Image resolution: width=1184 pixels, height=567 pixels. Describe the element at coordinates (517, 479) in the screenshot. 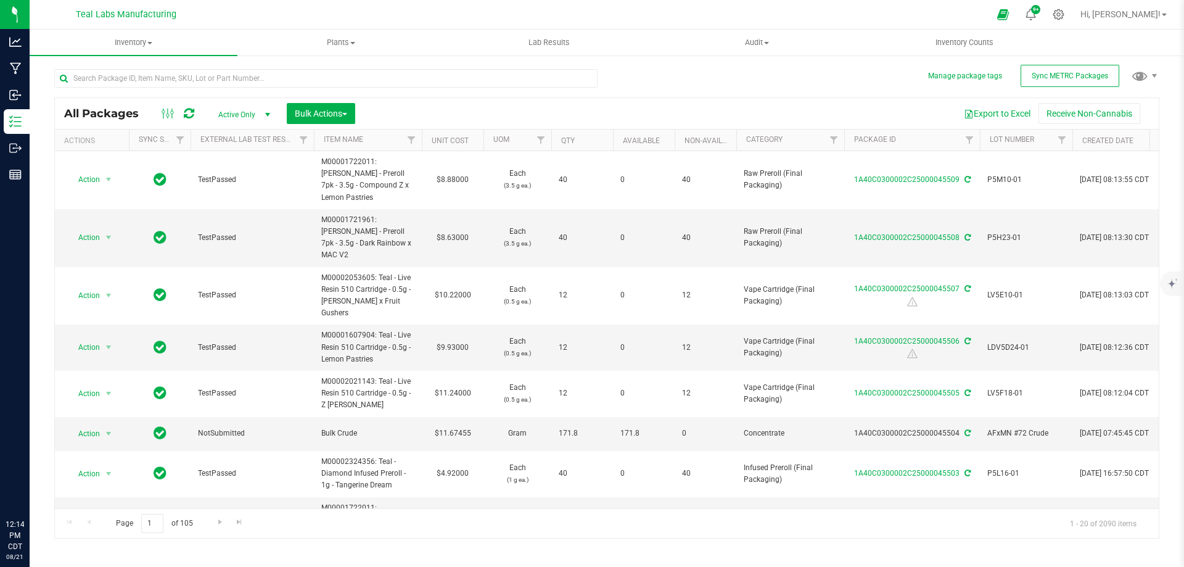

I see `p: (1 g ea.)` at that location.